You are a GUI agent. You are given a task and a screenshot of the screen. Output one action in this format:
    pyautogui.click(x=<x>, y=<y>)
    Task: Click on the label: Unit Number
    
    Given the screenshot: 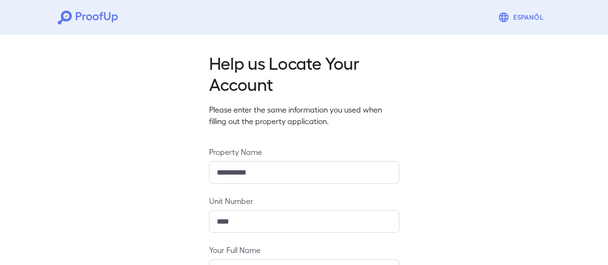 What is the action you would take?
    pyautogui.click(x=304, y=200)
    